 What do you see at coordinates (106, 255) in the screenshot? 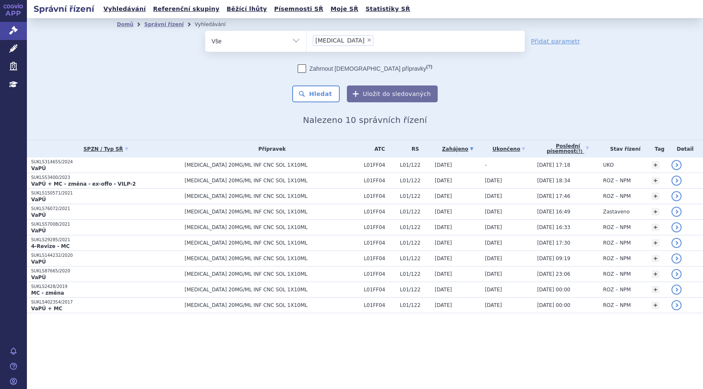
I see `p: SUKLS144232/2020` at bounding box center [106, 255].